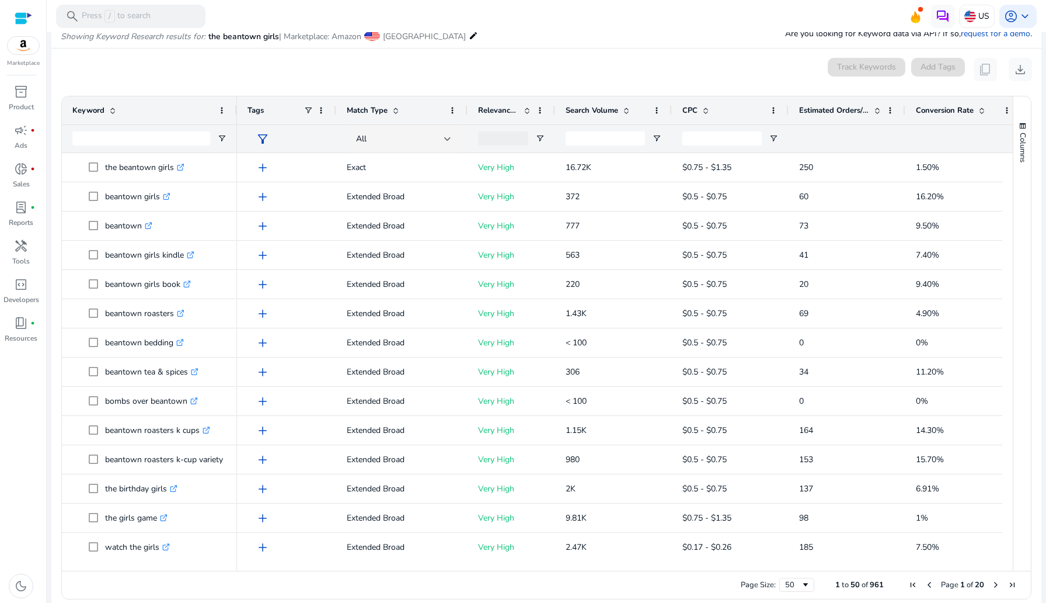  What do you see at coordinates (21, 222) in the screenshot?
I see `p: Reports` at bounding box center [21, 222].